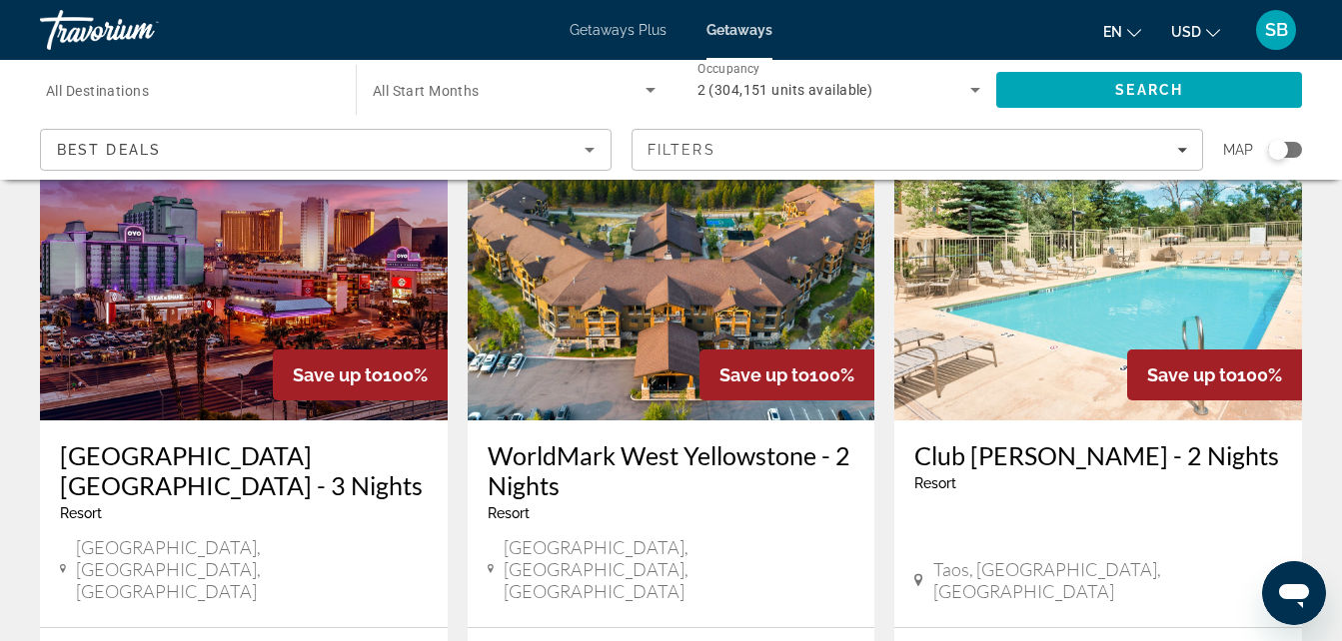 This screenshot has width=1342, height=641. Describe the element at coordinates (785, 90) in the screenshot. I see `span: 2 (304,151 units available)` at that location.